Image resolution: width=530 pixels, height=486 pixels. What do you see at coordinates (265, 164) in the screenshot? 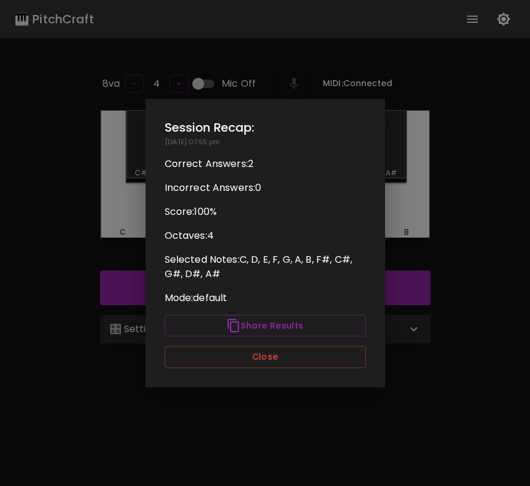
I see `p: Correct Answers: 2` at bounding box center [265, 164].